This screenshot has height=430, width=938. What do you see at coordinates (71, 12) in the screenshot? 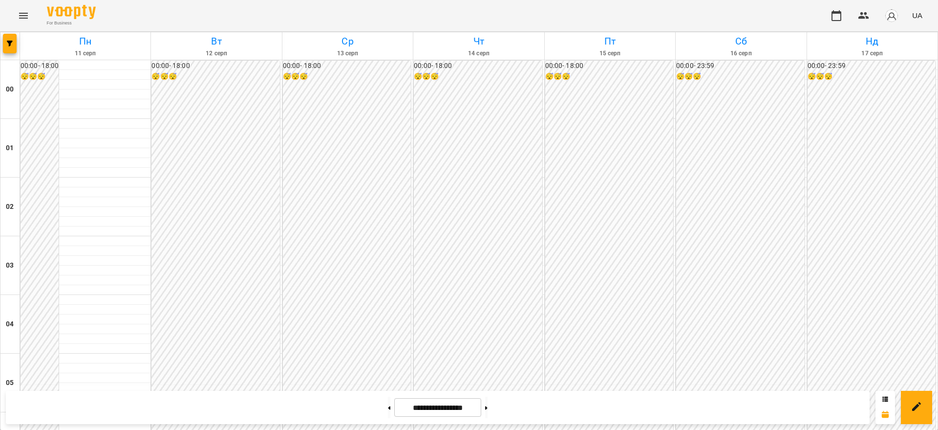
I see `img: Voopty Logo` at bounding box center [71, 12].